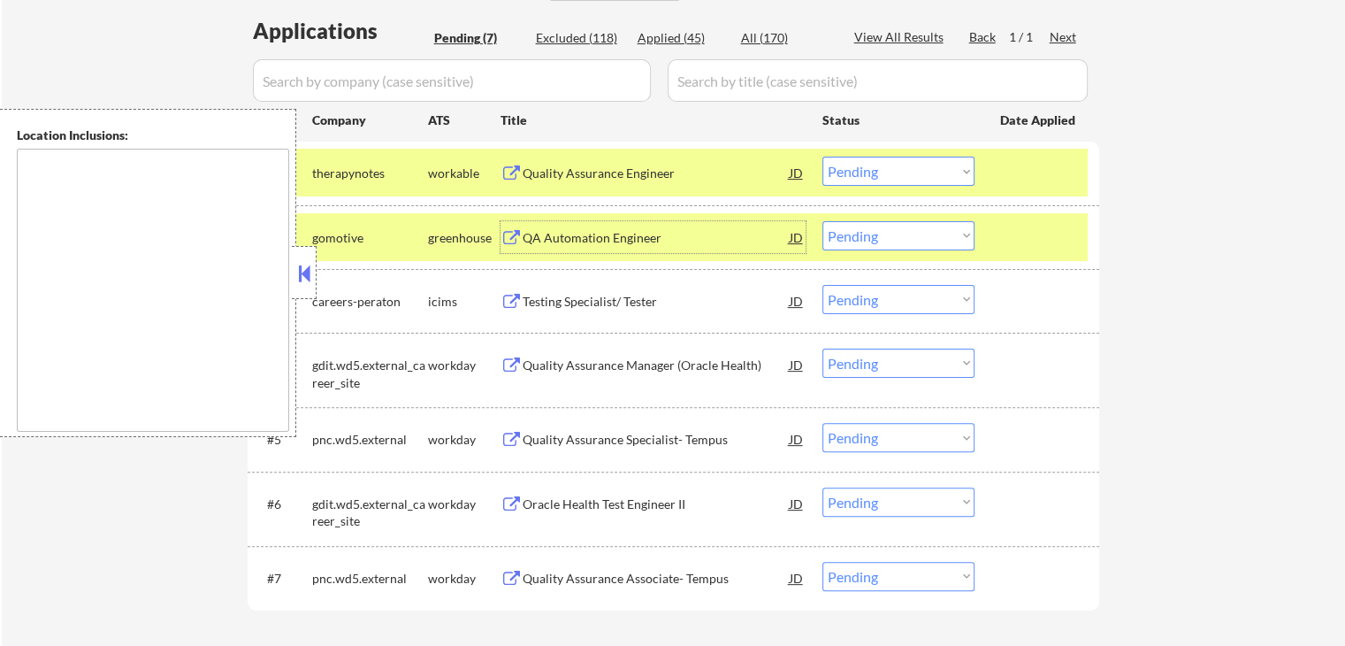 The height and width of the screenshot is (646, 1345). What do you see at coordinates (478, 38) in the screenshot?
I see `div: Pending (7)` at bounding box center [478, 38].